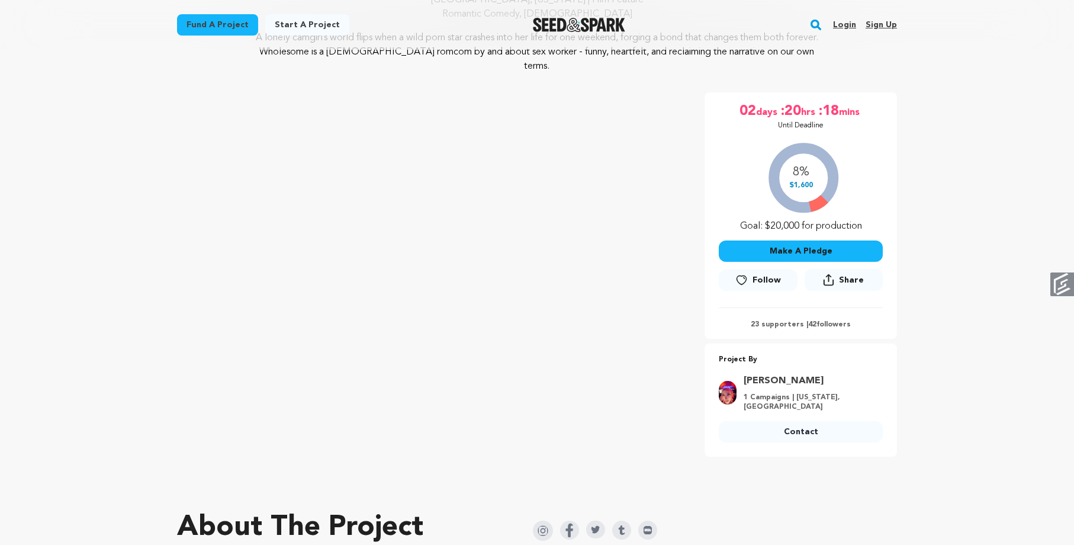  Describe the element at coordinates (881, 25) in the screenshot. I see `a: Sign up` at that location.